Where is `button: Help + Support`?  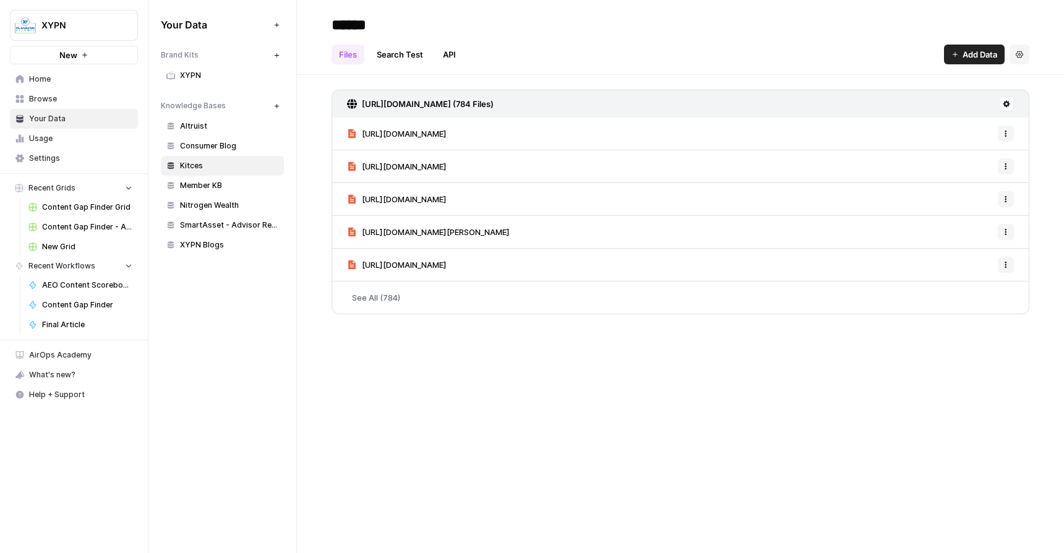
button: Help + Support is located at coordinates (74, 395).